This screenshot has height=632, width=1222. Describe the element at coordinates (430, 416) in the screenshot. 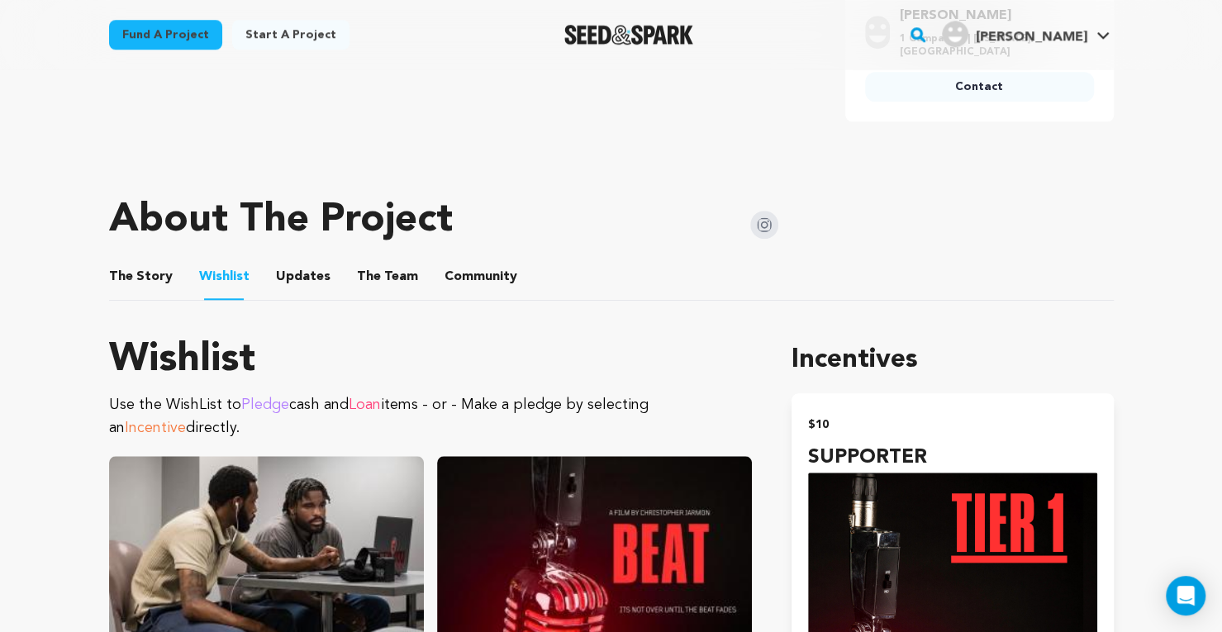

I see `p: Use the WishList to cash and items - or - Make a pledge by selecting an directly.` at that location.